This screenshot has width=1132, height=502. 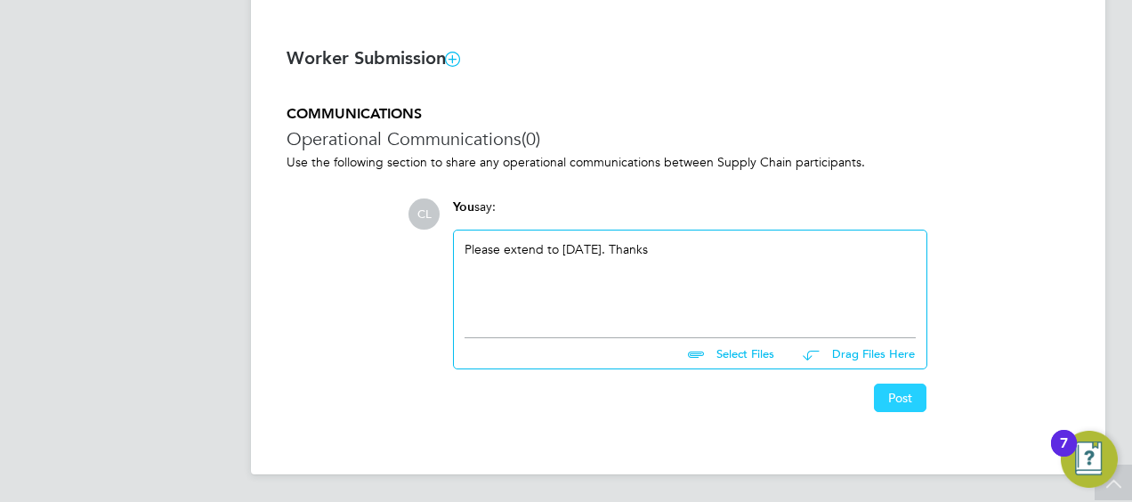 I want to click on button: Post, so click(x=899, y=398).